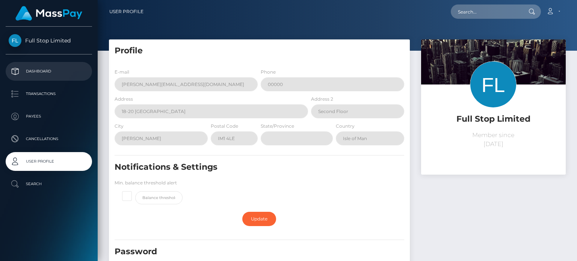 Image resolution: width=577 pixels, height=261 pixels. What do you see at coordinates (49, 139) in the screenshot?
I see `p: Cancellations` at bounding box center [49, 139].